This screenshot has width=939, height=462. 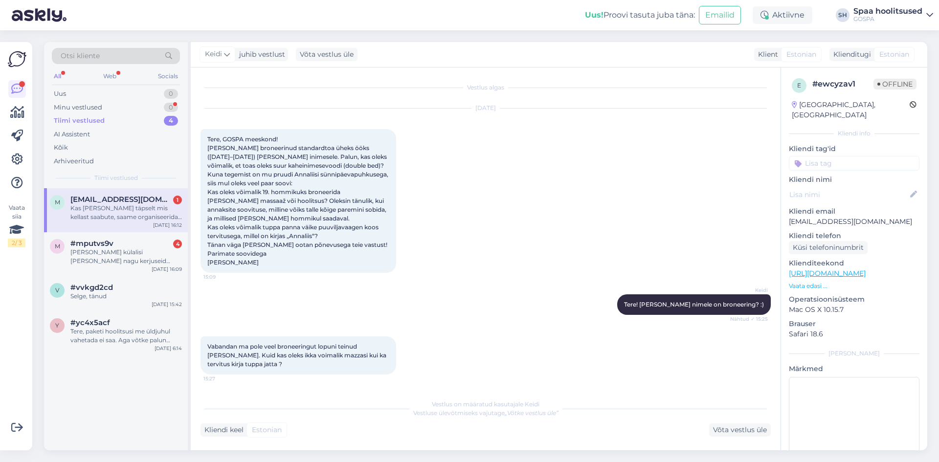 I want to click on p: Kliendi tag'id, so click(x=854, y=149).